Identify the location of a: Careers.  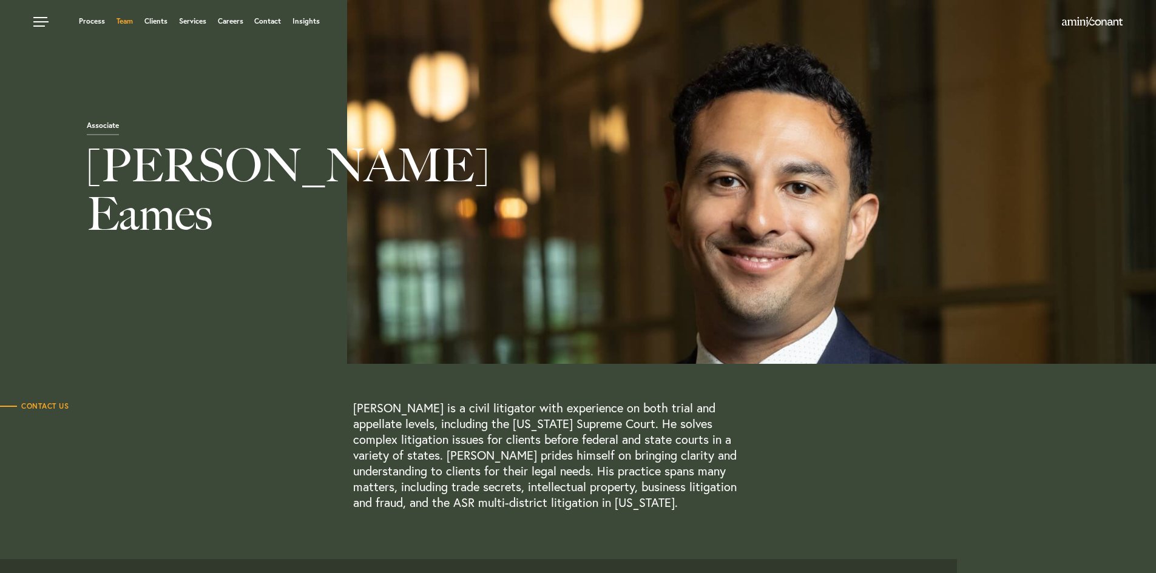
(231, 21).